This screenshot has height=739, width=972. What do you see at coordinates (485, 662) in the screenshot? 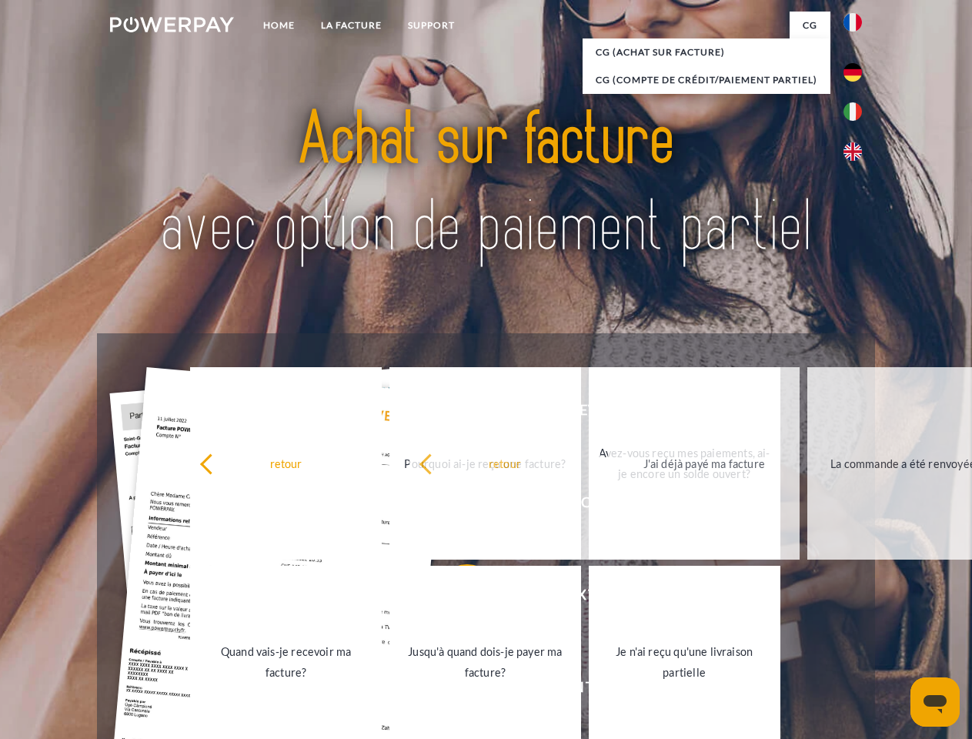
I see `div: Jusqu'à quand dois-je payer ma facture?` at bounding box center [485, 662].